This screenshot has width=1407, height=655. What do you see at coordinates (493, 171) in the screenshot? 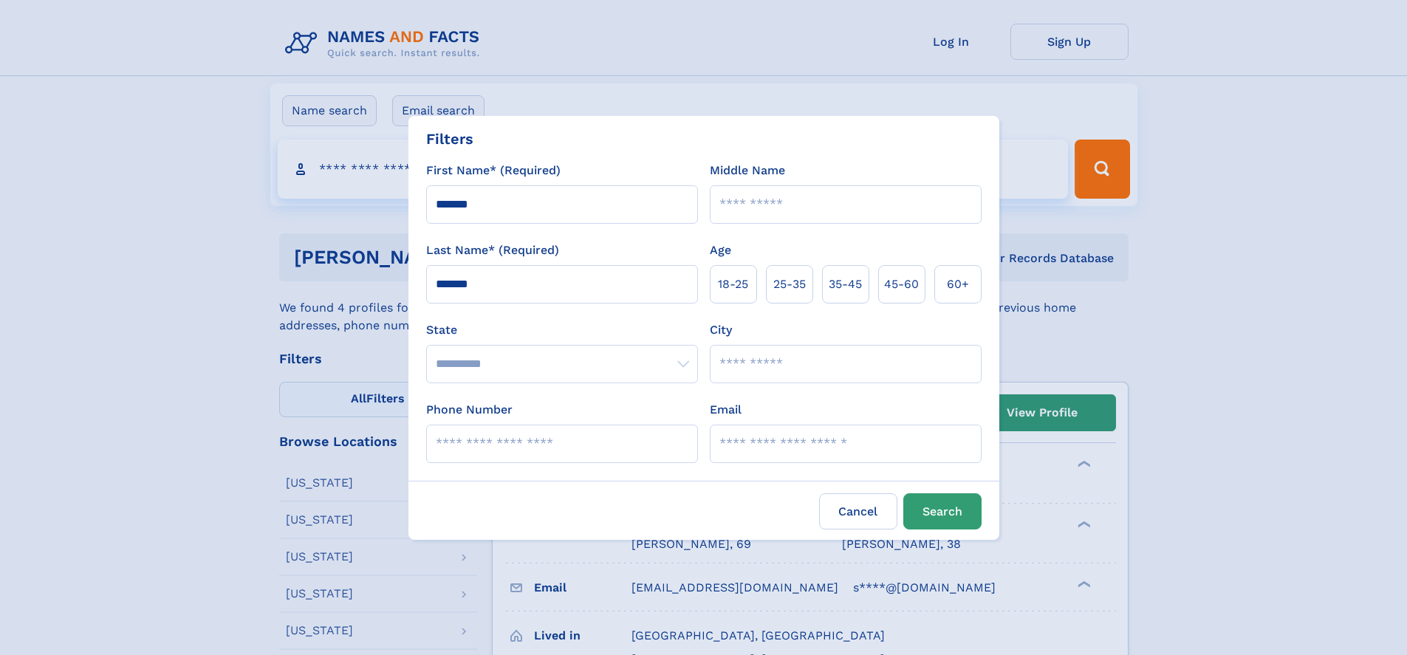
I see `label: First Name* (Required)` at bounding box center [493, 171].